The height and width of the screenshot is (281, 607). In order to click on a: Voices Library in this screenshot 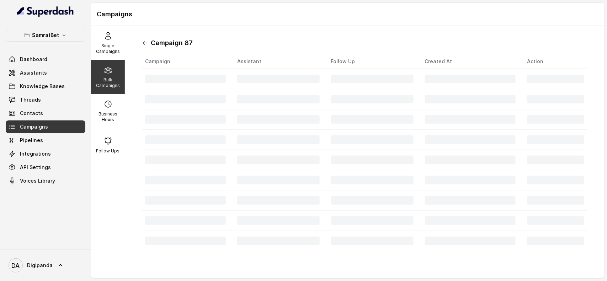, I will do `click(46, 181)`.